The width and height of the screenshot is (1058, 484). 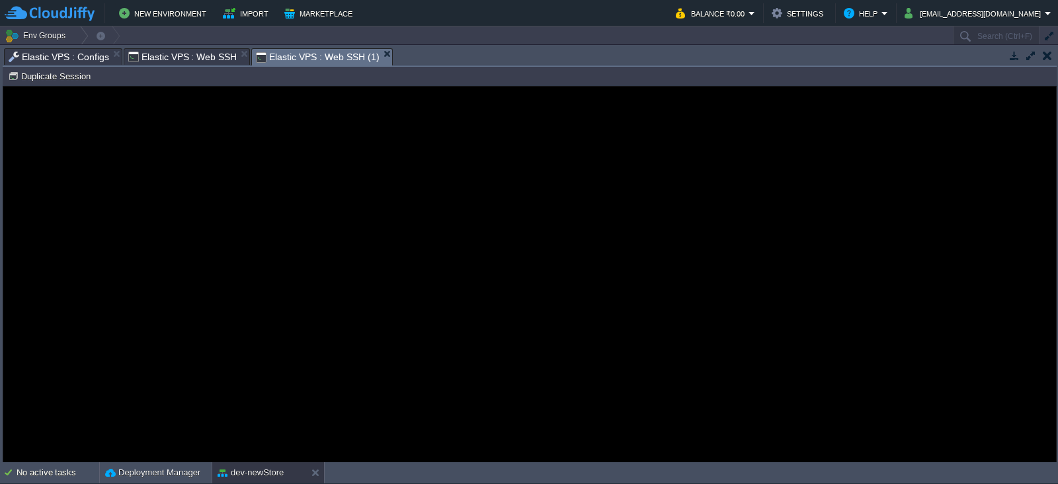 I want to click on button: Settings, so click(x=799, y=13).